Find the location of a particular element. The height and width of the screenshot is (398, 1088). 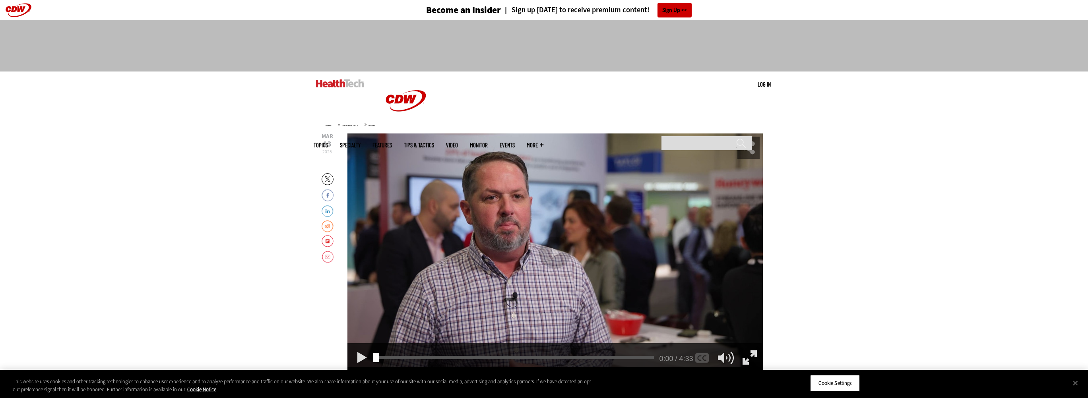

div: Enable Closed Captioning is located at coordinates (702, 358).